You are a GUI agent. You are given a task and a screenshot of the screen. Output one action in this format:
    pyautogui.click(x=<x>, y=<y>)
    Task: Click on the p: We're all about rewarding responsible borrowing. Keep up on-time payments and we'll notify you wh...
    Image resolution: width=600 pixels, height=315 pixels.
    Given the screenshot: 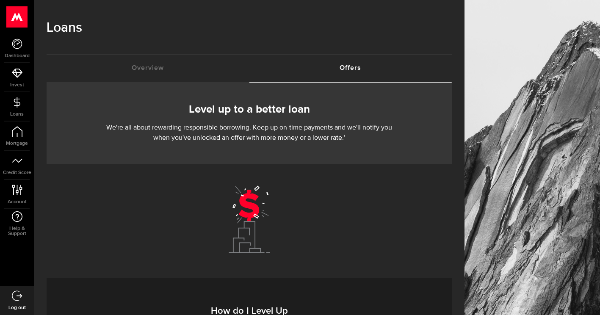 What is the action you would take?
    pyautogui.click(x=249, y=133)
    